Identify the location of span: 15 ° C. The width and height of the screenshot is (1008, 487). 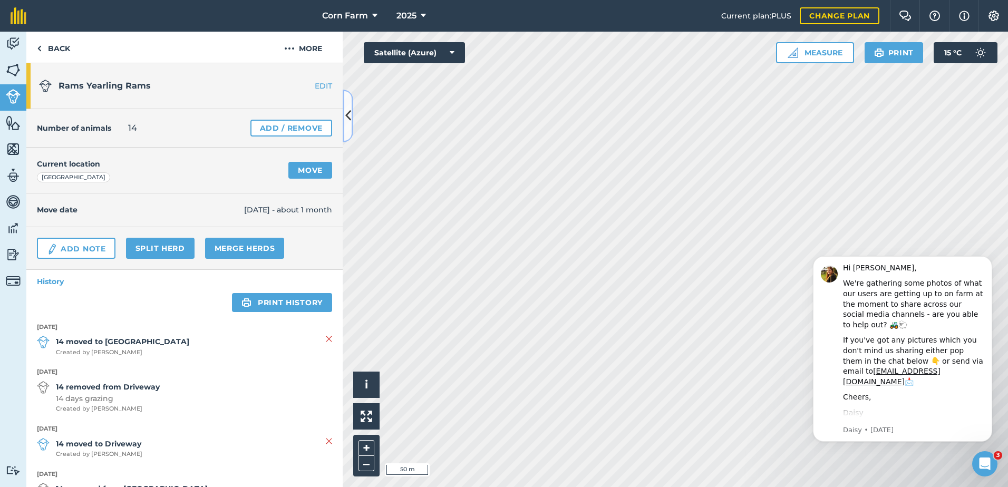
(953, 53).